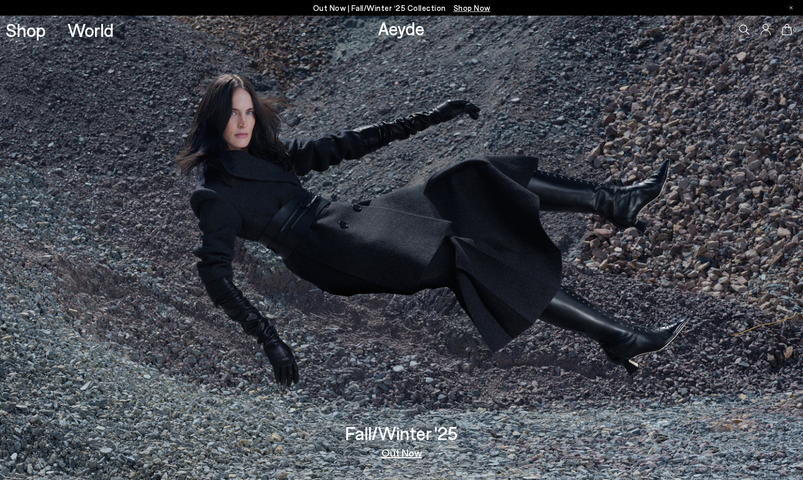  Describe the element at coordinates (795, 30) in the screenshot. I see `span: 0` at that location.